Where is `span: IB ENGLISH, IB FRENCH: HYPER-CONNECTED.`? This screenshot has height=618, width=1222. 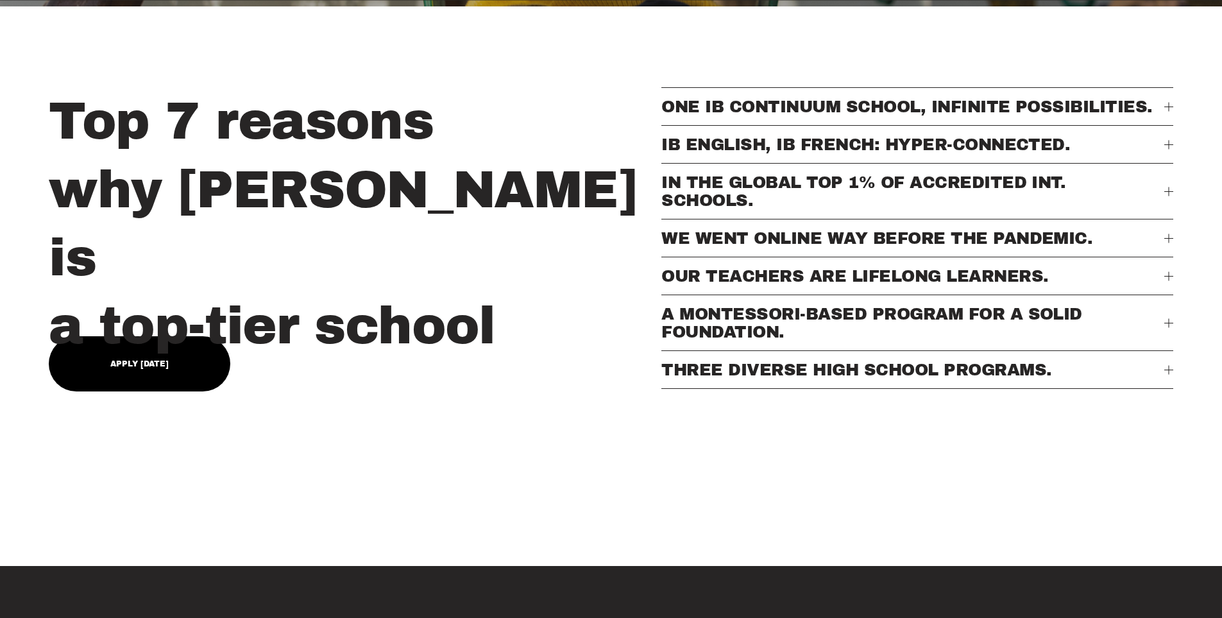 span: IB ENGLISH, IB FRENCH: HYPER-CONNECTED. is located at coordinates (912, 144).